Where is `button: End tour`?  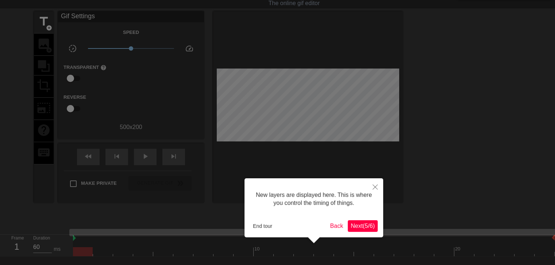
button: End tour is located at coordinates (263, 226).